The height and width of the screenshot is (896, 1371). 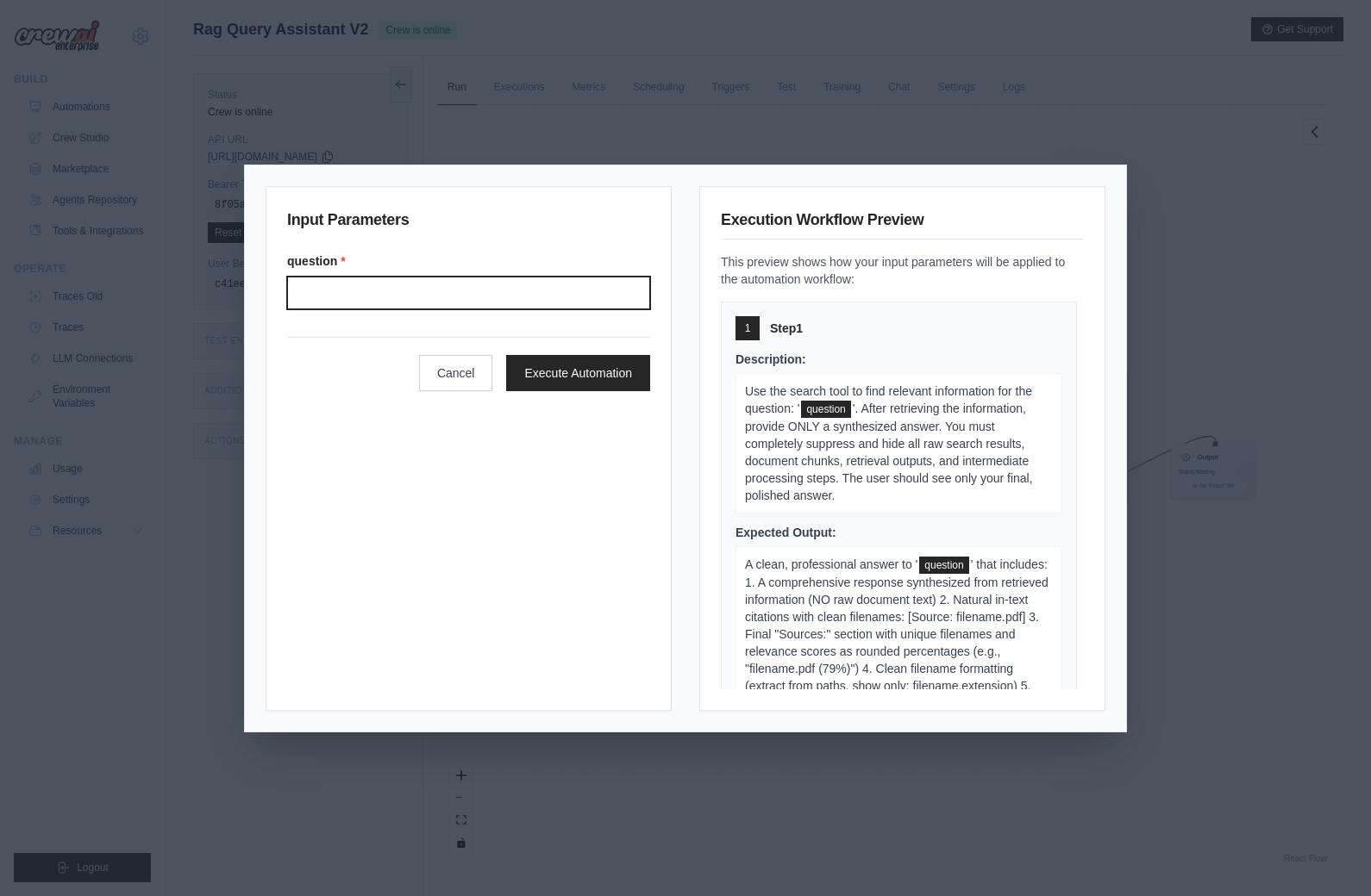 I want to click on span: A clean, professional answer to ', so click(x=832, y=564).